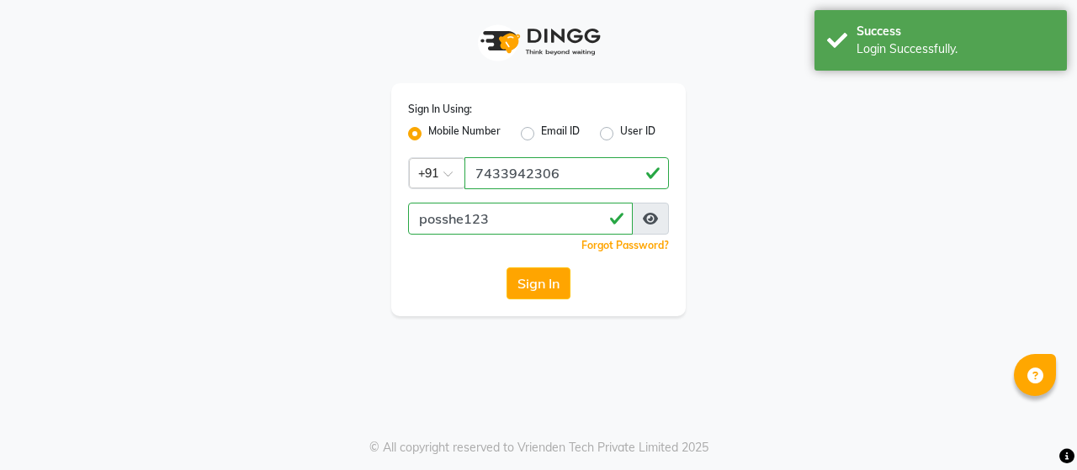 The width and height of the screenshot is (1077, 470). I want to click on a: Forgot Password?, so click(625, 245).